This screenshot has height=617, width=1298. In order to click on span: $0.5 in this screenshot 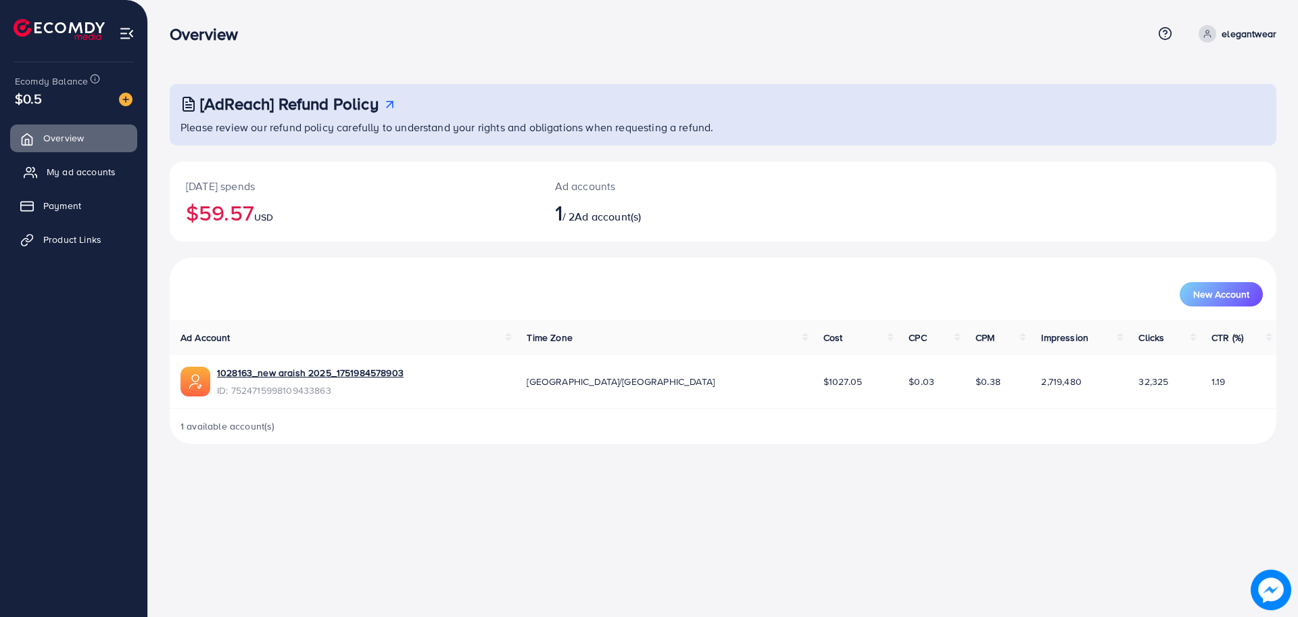, I will do `click(28, 98)`.